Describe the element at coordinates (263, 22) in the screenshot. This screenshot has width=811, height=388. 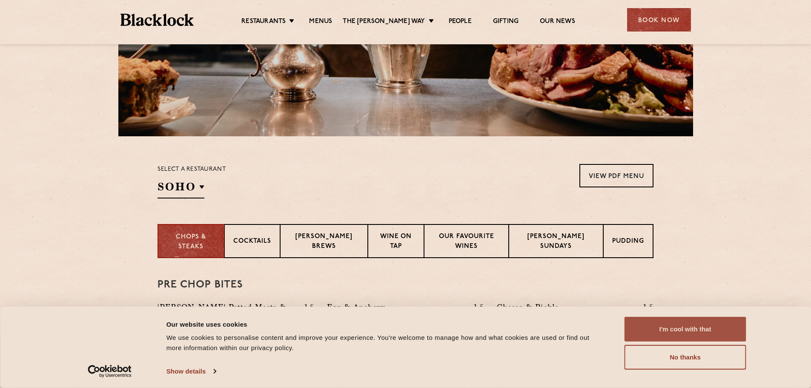
I see `a: Restaurants` at that location.